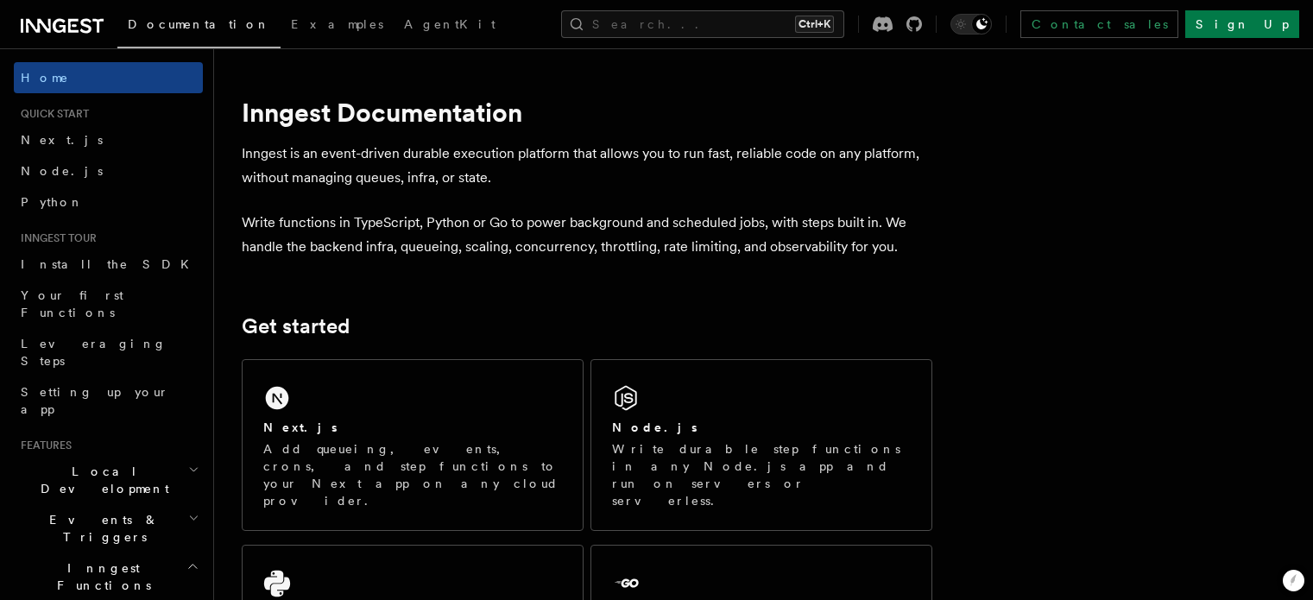 This screenshot has height=600, width=1313. What do you see at coordinates (110, 264) in the screenshot?
I see `span: Install the SDK` at bounding box center [110, 264].